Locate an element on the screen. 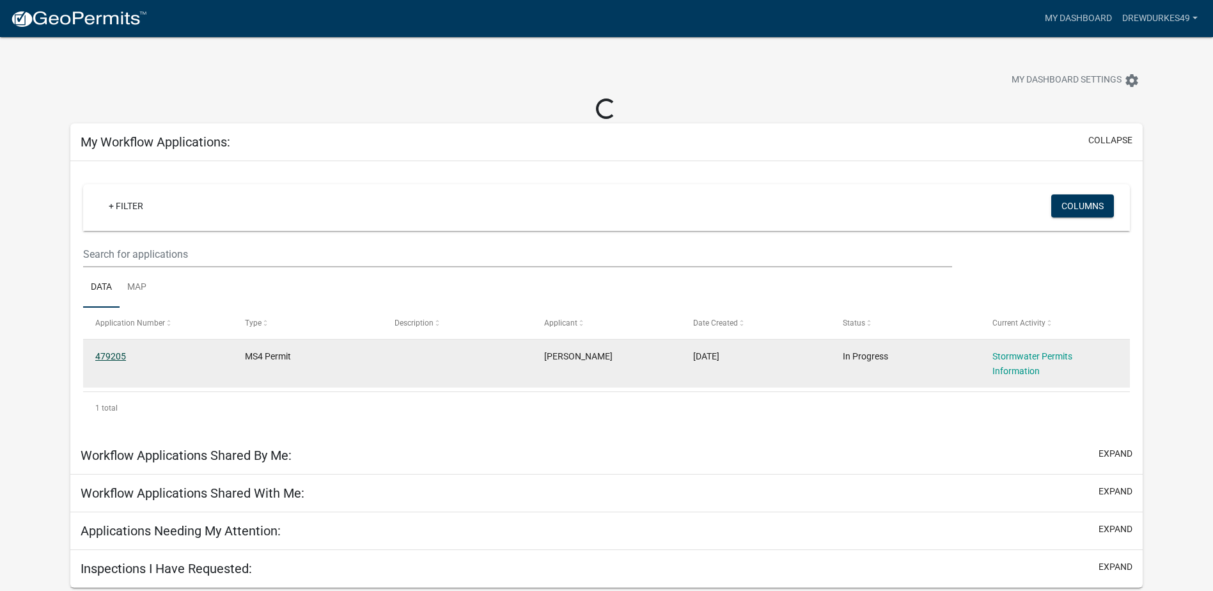  a: Drewdurkes49 is located at coordinates (1160, 19).